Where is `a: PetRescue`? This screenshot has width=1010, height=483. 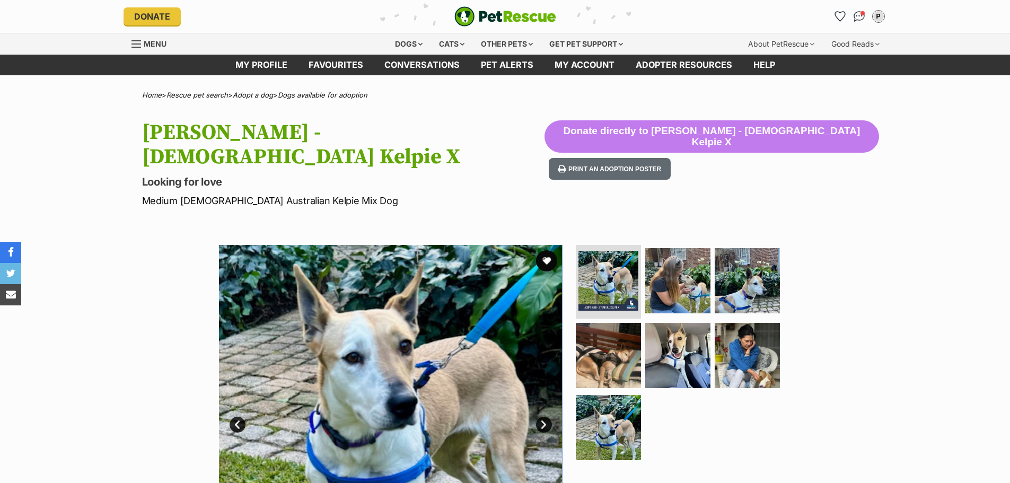 a: PetRescue is located at coordinates (505, 16).